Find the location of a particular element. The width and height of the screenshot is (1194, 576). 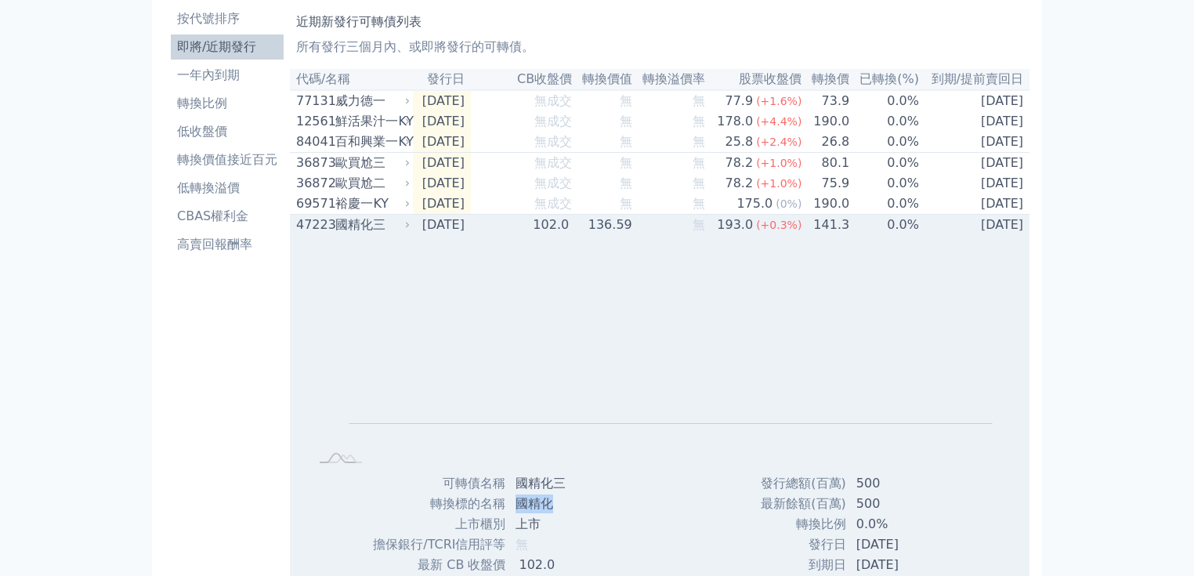

td: 80.1 is located at coordinates (826, 163).